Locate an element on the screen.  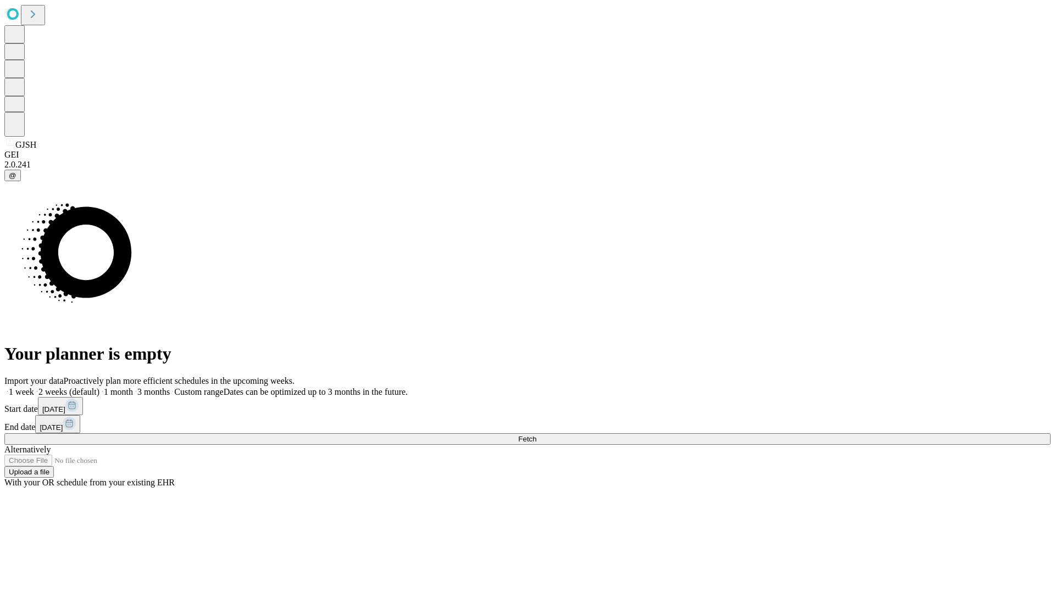
span: 3 months is located at coordinates (153, 392).